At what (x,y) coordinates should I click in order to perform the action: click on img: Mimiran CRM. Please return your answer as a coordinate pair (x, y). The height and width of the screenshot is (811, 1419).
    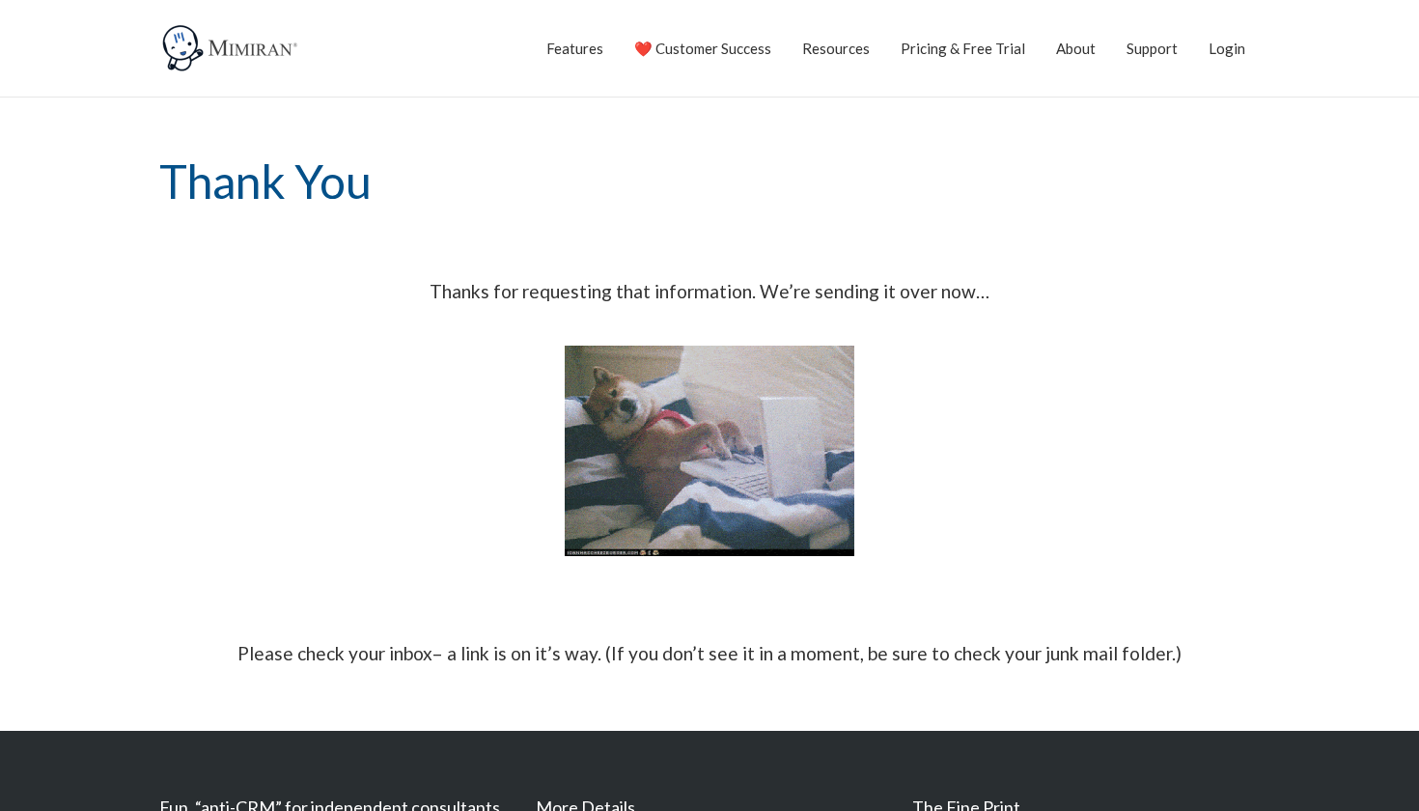
    Looking at the image, I should click on (232, 48).